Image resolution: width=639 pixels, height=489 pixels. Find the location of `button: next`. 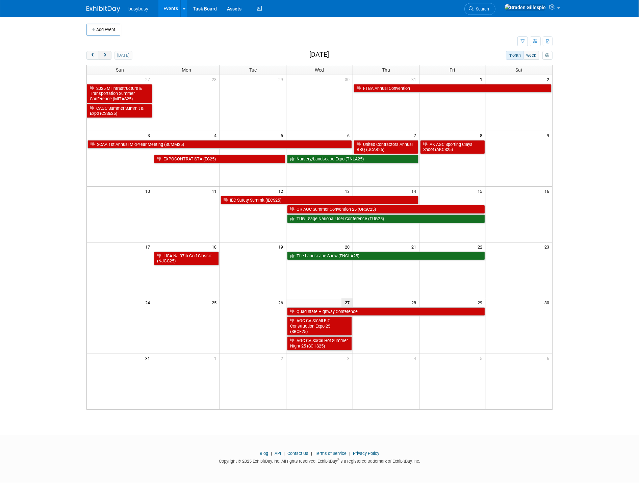

button: next is located at coordinates (105, 55).